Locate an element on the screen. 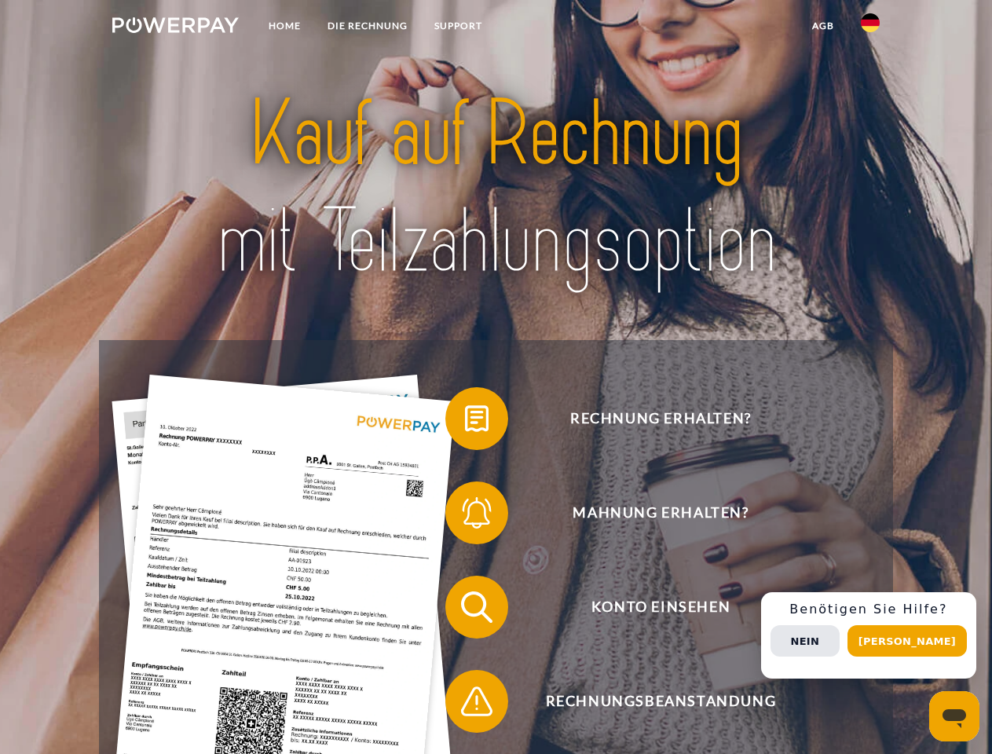 The width and height of the screenshot is (992, 754). button: Konto einsehen is located at coordinates (650, 607).